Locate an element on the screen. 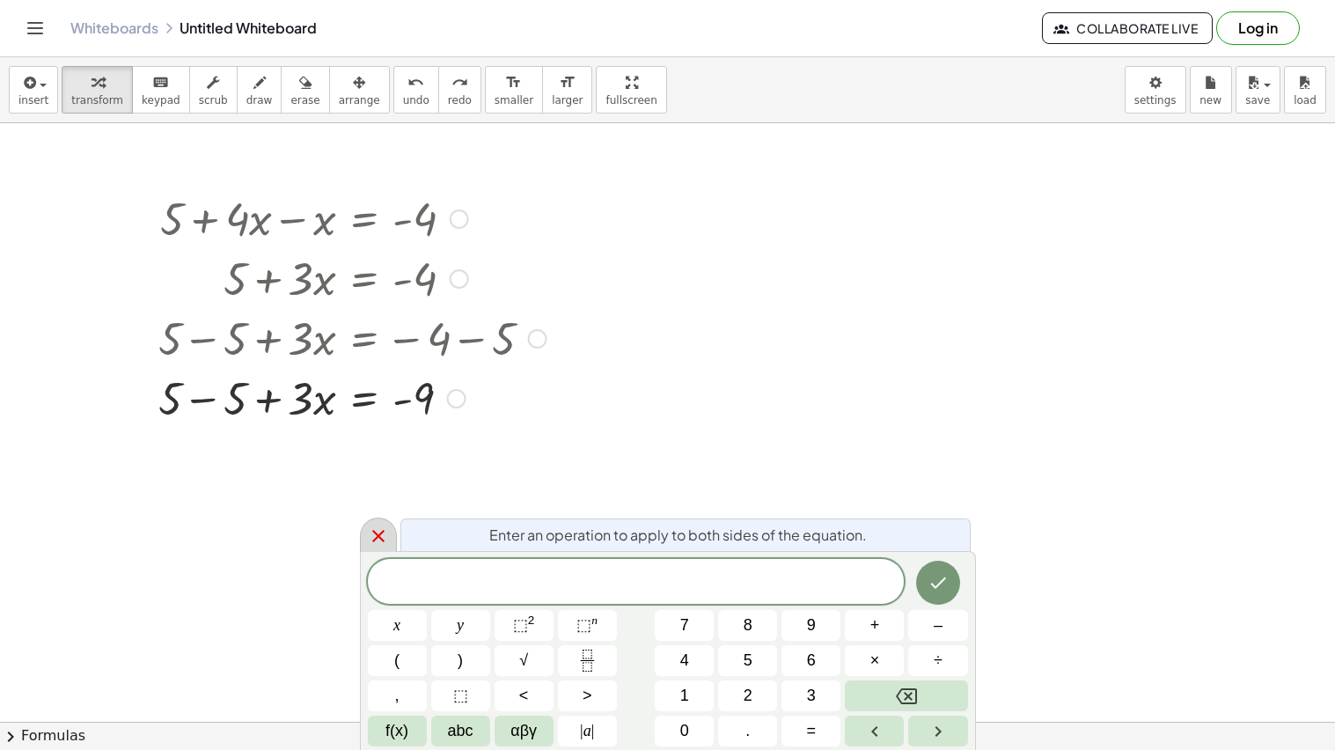 This screenshot has height=750, width=1335. span: y is located at coordinates (460, 625).